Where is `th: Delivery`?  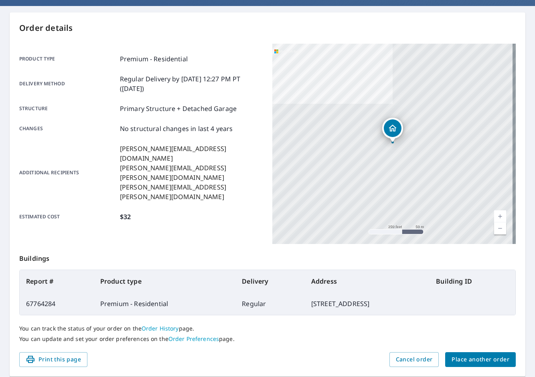 th: Delivery is located at coordinates (270, 281).